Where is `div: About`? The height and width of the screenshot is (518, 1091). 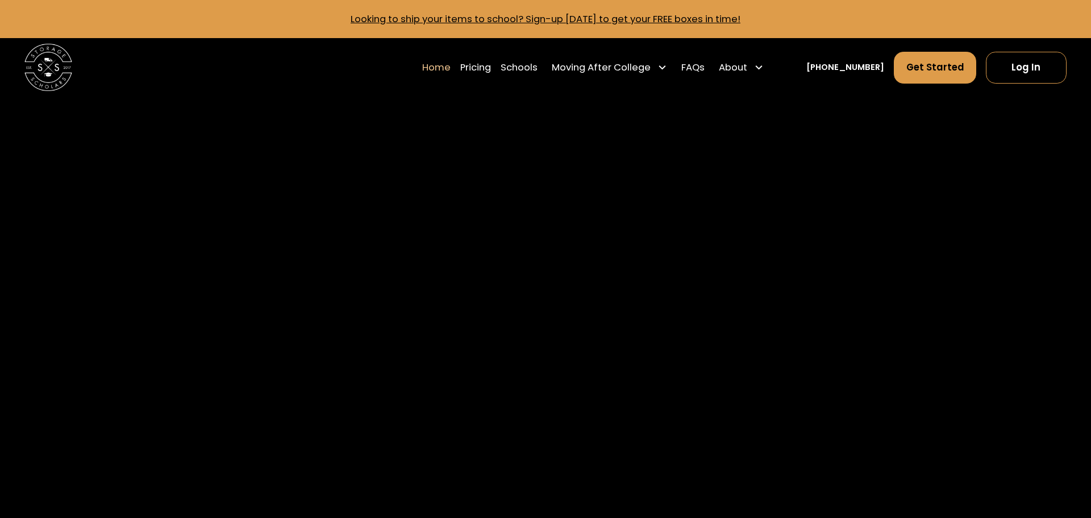 div: About is located at coordinates (733, 67).